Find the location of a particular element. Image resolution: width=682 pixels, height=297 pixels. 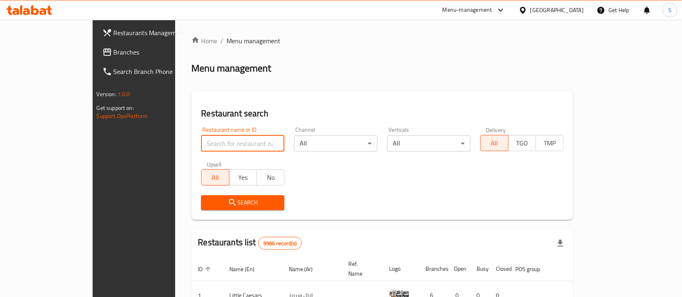

th: Branches is located at coordinates (433, 269).